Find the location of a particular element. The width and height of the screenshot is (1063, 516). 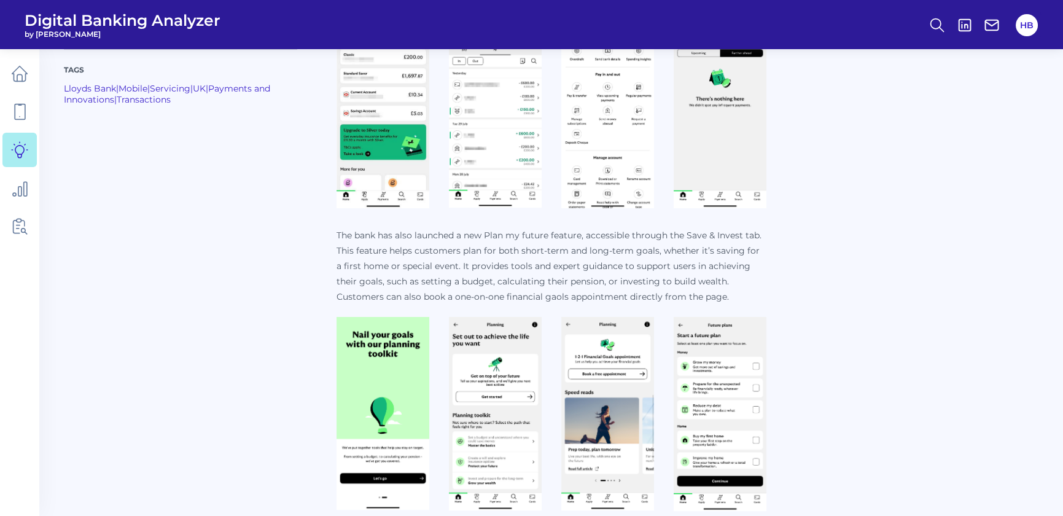

a: Lloyds Bank is located at coordinates (90, 88).